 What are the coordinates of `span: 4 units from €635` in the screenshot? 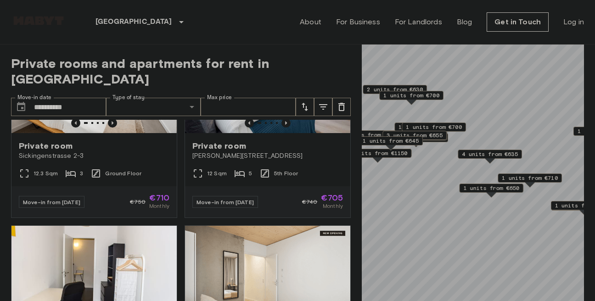 It's located at (489, 154).